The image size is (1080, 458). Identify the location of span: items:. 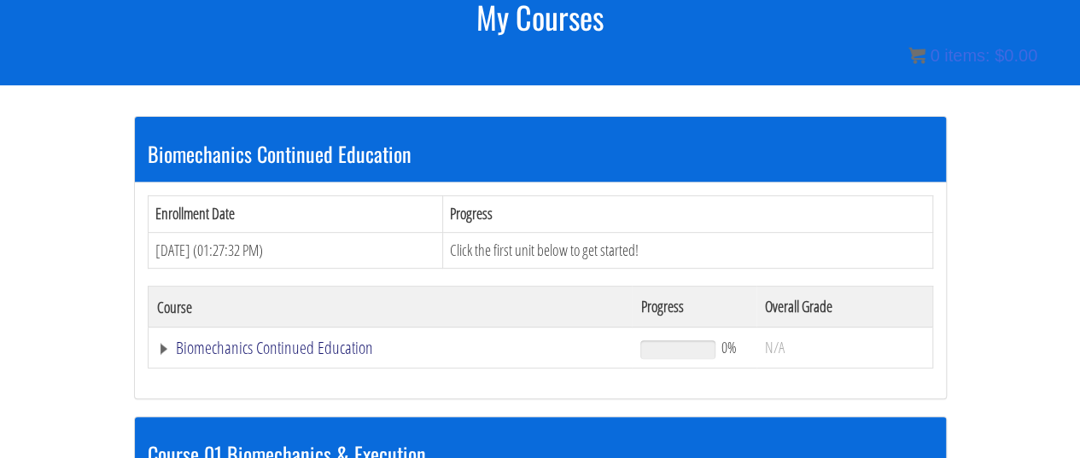
(966, 55).